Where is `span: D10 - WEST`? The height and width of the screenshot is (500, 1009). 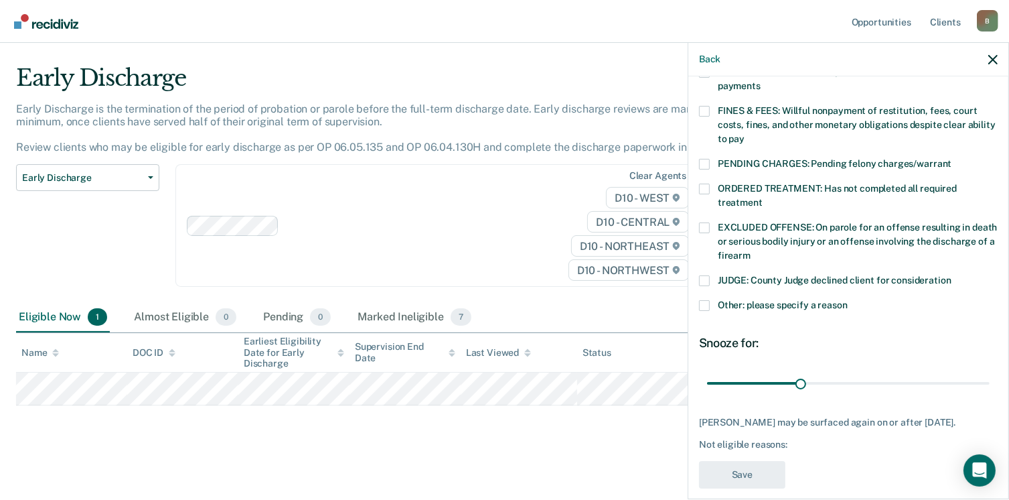
span: D10 - WEST is located at coordinates (648, 198).